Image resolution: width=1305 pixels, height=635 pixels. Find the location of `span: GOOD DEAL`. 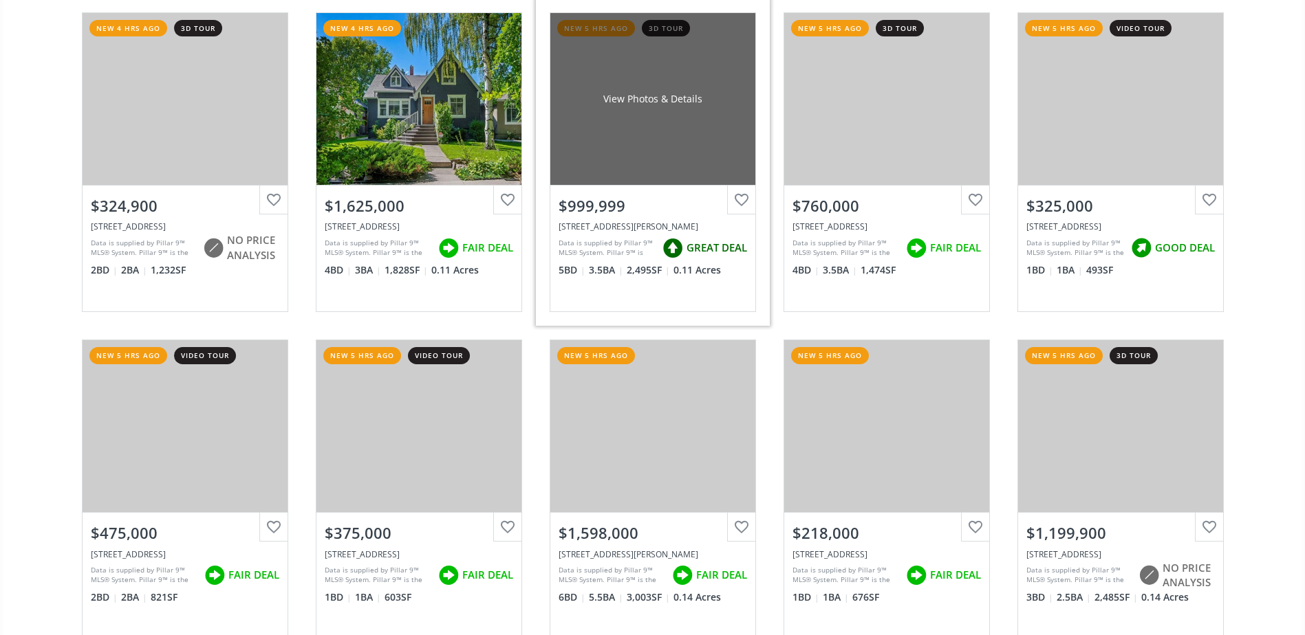

span: GOOD DEAL is located at coordinates (1184, 248).